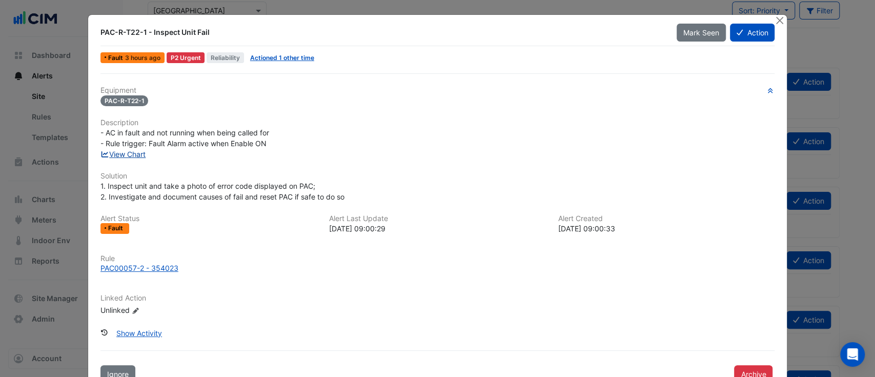 This screenshot has height=377, width=875. What do you see at coordinates (701, 32) in the screenshot?
I see `button: Mark Seen` at bounding box center [701, 32].